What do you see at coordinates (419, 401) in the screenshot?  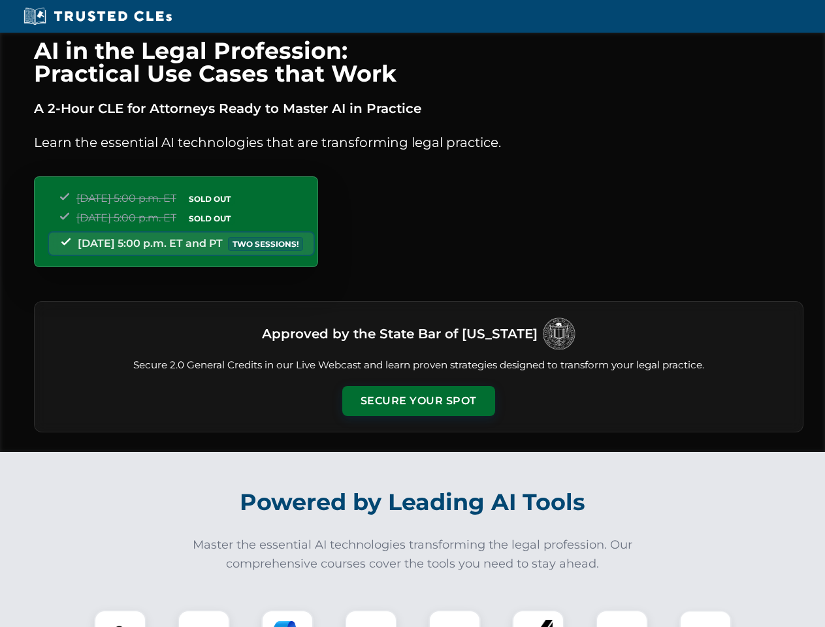 I see `button: Secure Your Spot` at bounding box center [419, 401].